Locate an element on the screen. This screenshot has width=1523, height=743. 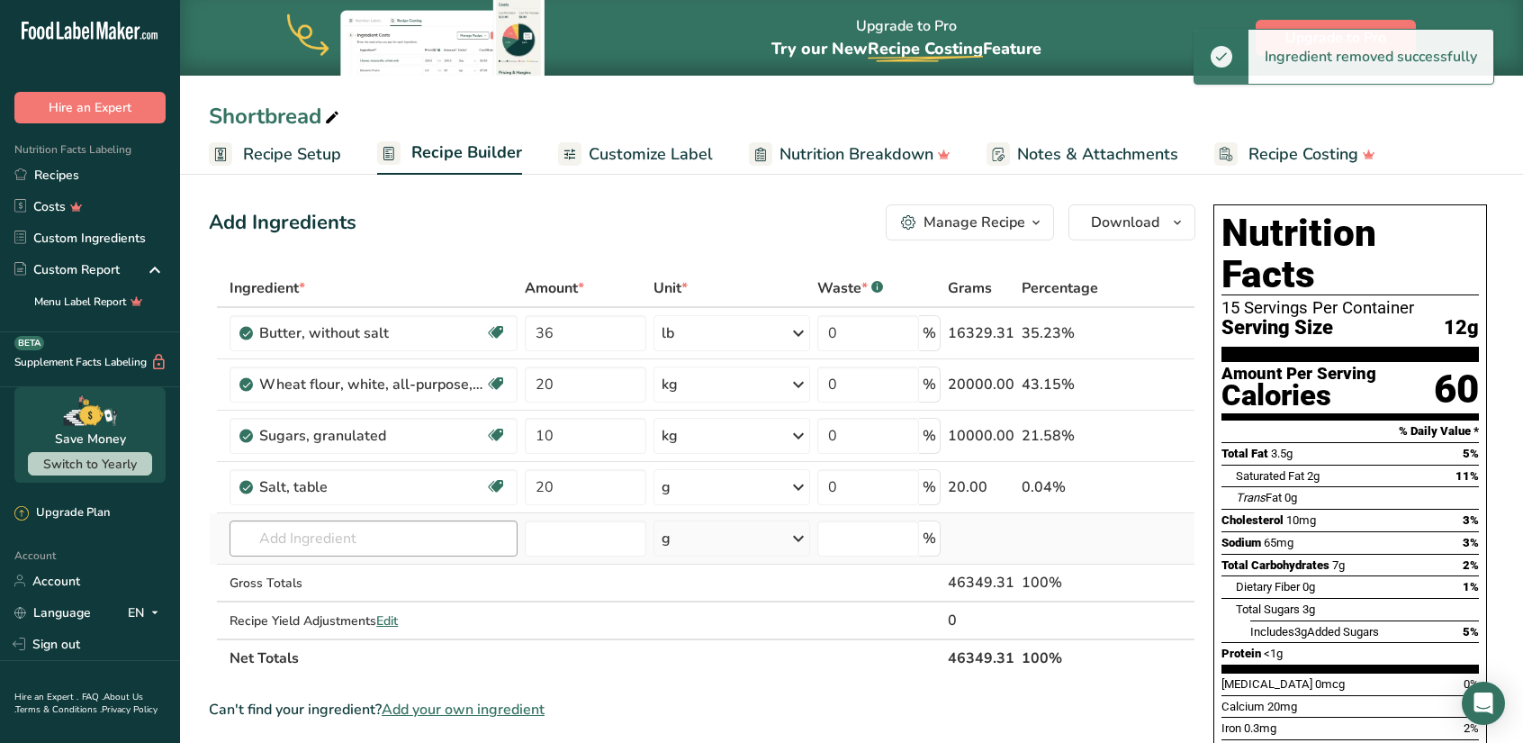
a: Customize Label is located at coordinates (636, 154).